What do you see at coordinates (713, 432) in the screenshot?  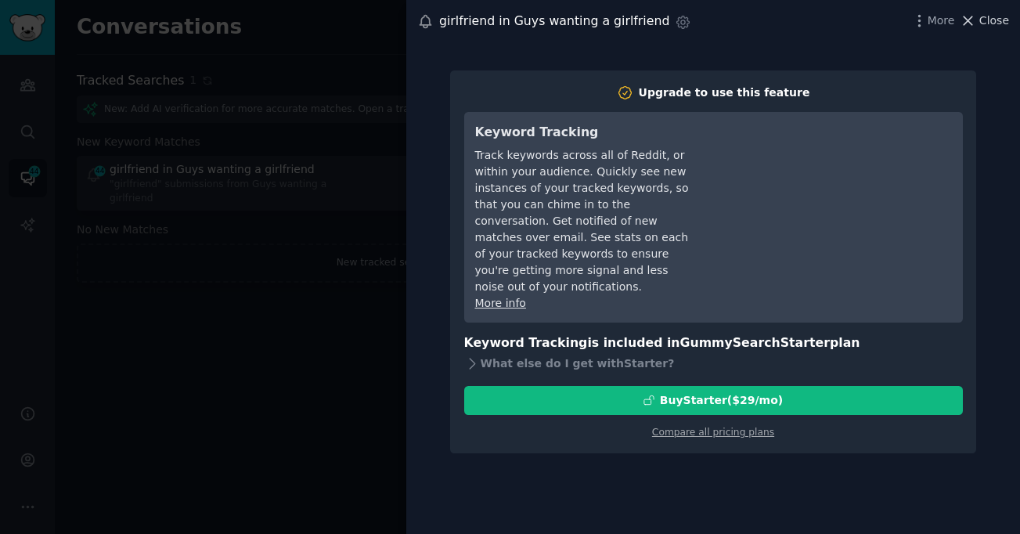 I see `a: Compare all pricing plans` at bounding box center [713, 432].